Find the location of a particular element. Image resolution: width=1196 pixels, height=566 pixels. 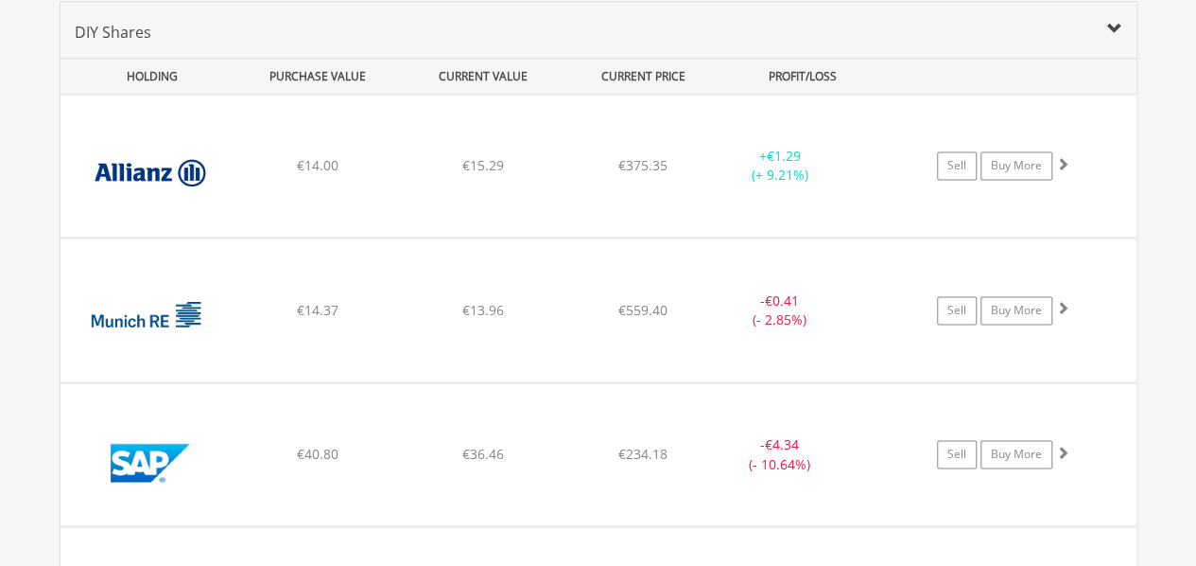

img: EQU.DE.SAP.png is located at coordinates (151, 463).